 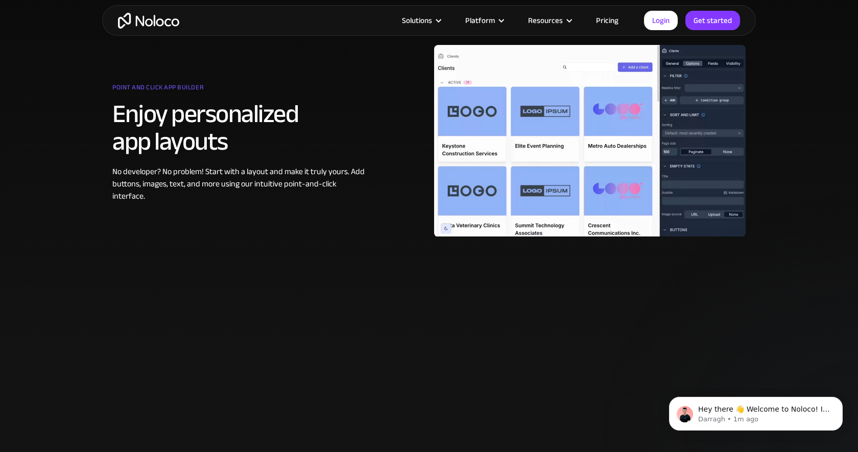 I want to click on h2: Enjoy personalized app layouts, so click(x=241, y=128).